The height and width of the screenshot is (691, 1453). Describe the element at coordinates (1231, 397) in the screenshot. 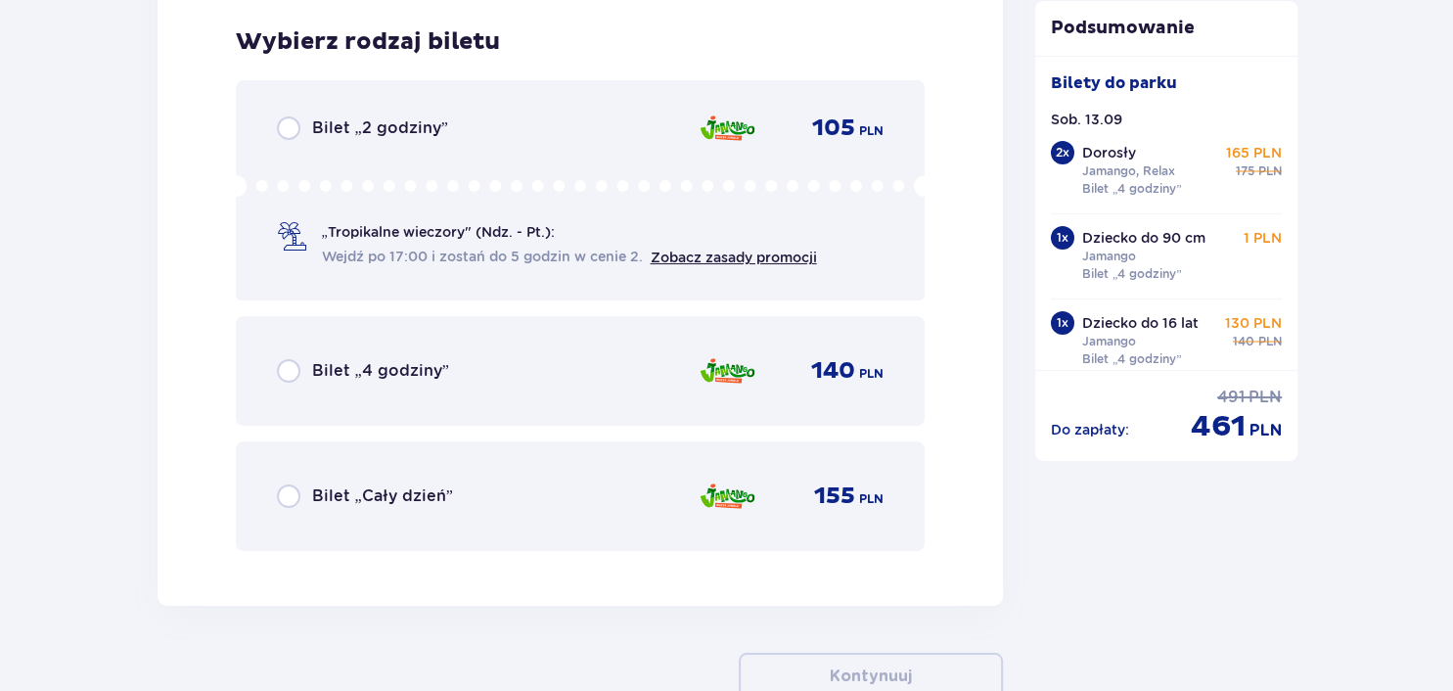

I see `p: 491` at that location.